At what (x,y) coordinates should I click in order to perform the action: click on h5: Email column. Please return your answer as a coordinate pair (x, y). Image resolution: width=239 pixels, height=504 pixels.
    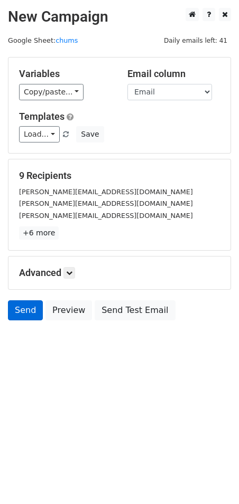
    Looking at the image, I should click on (173, 74).